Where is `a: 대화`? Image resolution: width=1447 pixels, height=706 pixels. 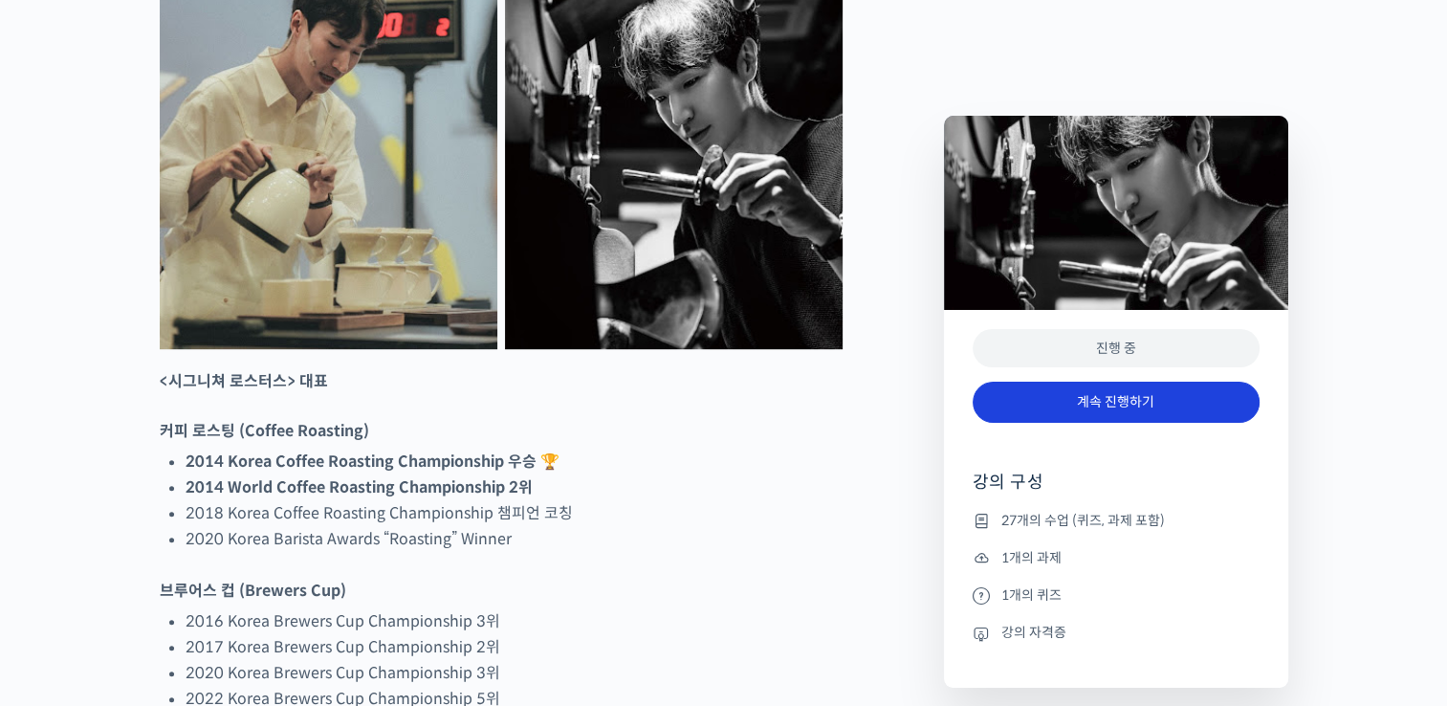
a: 대화 is located at coordinates (186, 571).